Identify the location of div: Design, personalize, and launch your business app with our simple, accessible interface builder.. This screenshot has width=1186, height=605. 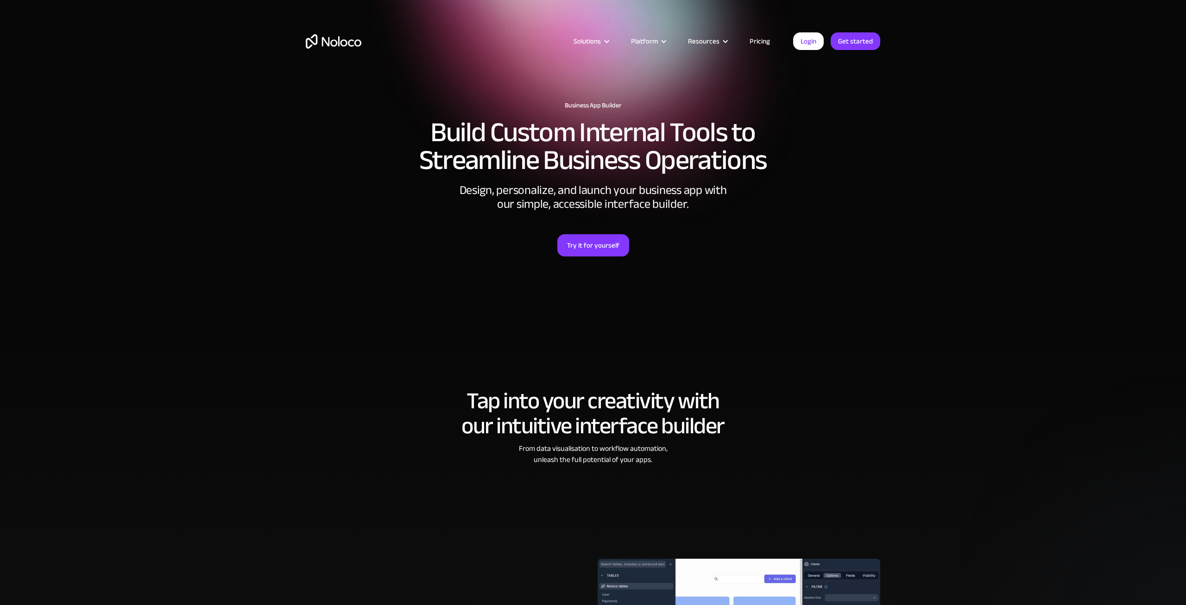
(593, 197).